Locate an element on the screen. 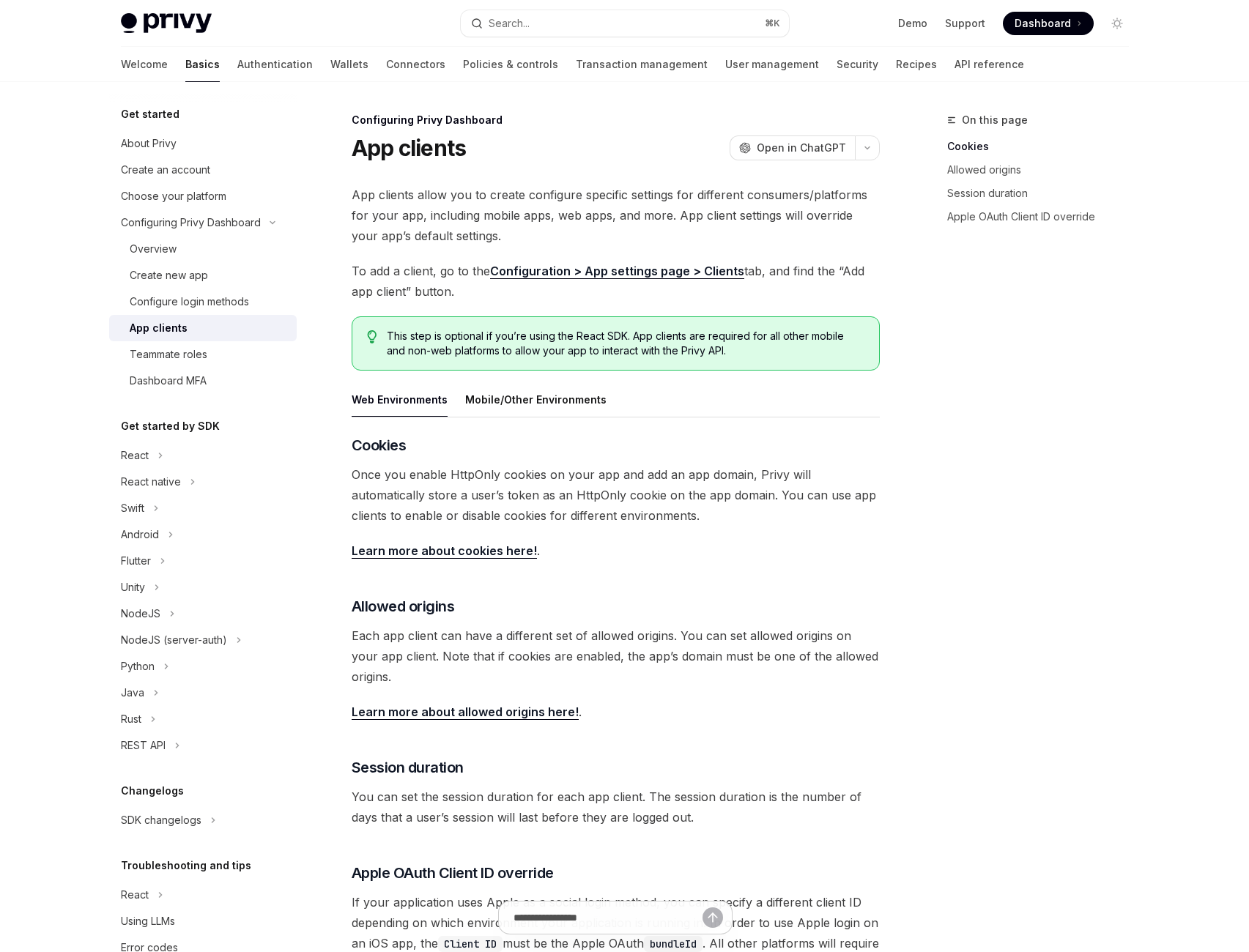 This screenshot has width=1249, height=952. a: Session duration is located at coordinates (1043, 193).